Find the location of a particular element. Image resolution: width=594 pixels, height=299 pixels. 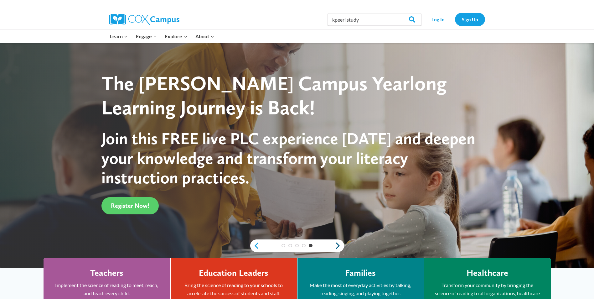

a: Register Now! is located at coordinates (130, 206).